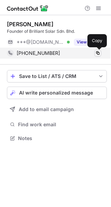 Image resolution: width=111 pixels, height=207 pixels. Describe the element at coordinates (28, 8) in the screenshot. I see `img: ContactOut v5.3.10` at that location.